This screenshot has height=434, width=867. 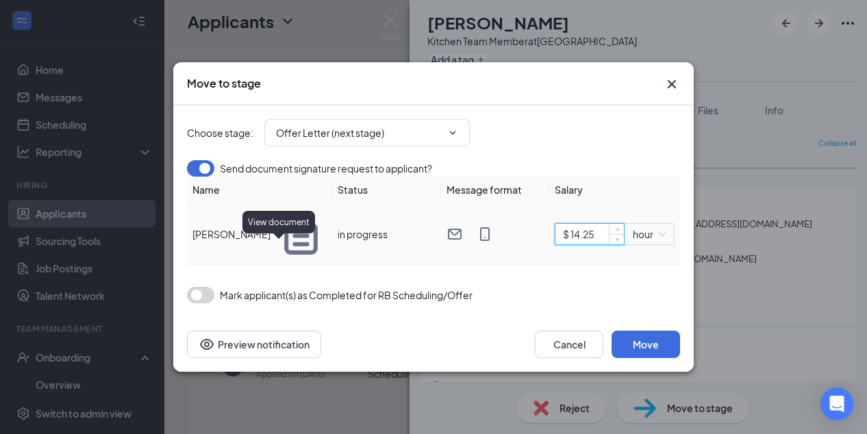 I want to click on span: Increase Value, so click(x=616, y=229).